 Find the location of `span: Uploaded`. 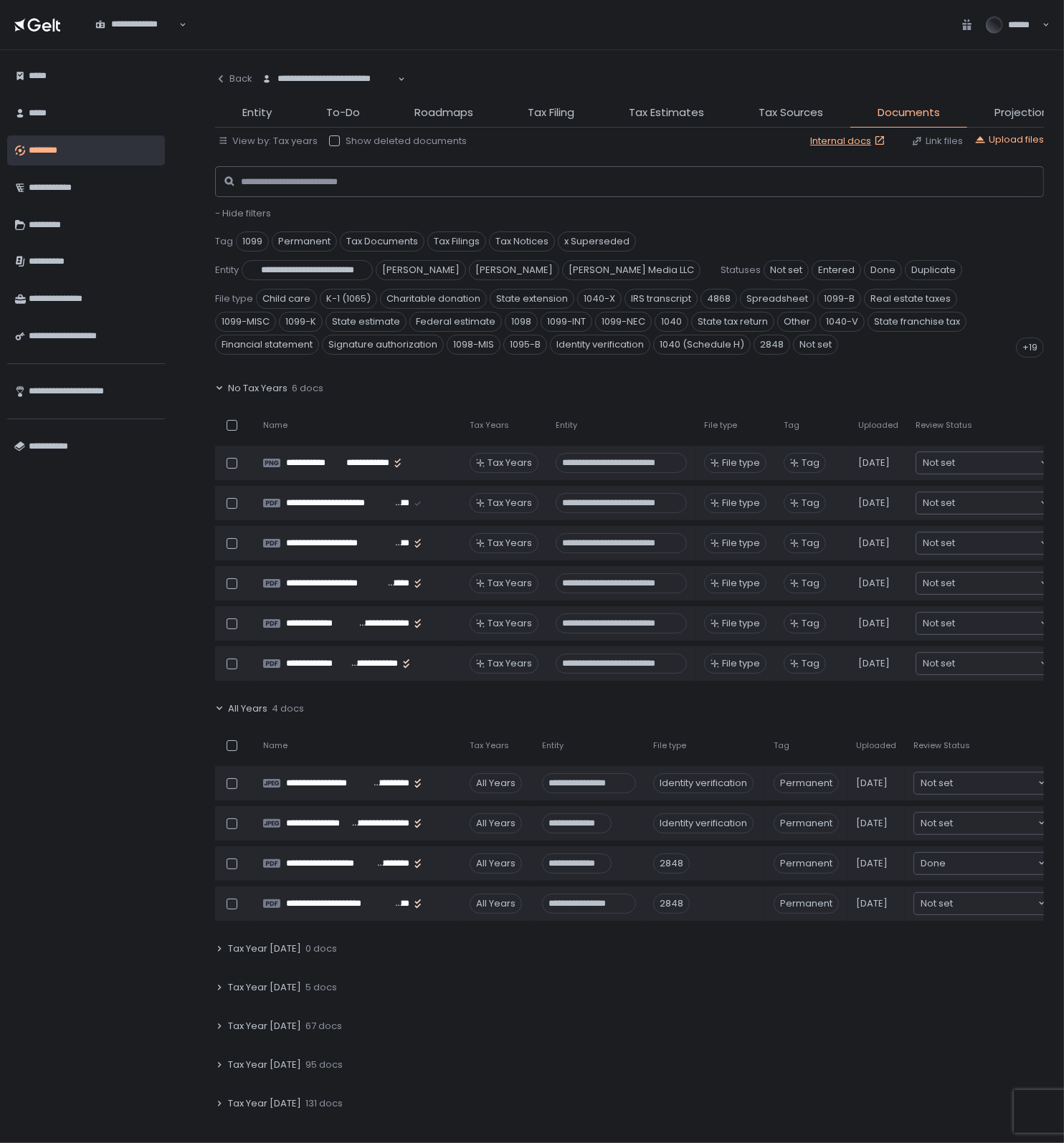

span: Uploaded is located at coordinates (879, 425).